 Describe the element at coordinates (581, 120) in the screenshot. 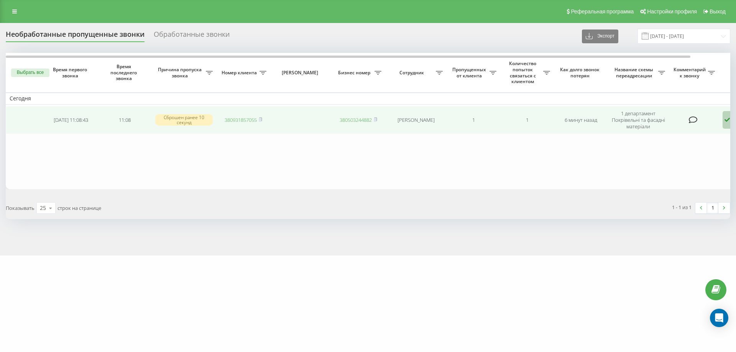

I see `td: 6 минут назад` at that location.